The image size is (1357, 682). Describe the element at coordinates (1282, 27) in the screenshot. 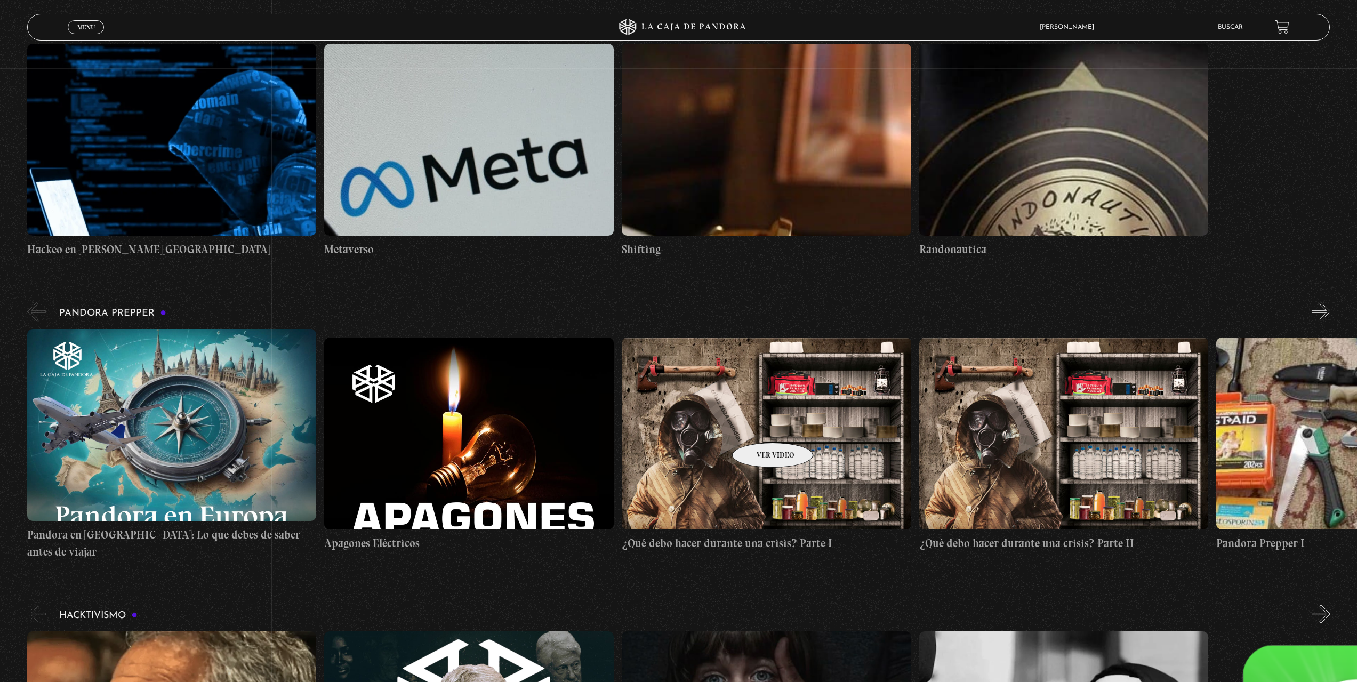

I see `a: View your shopping cart` at that location.